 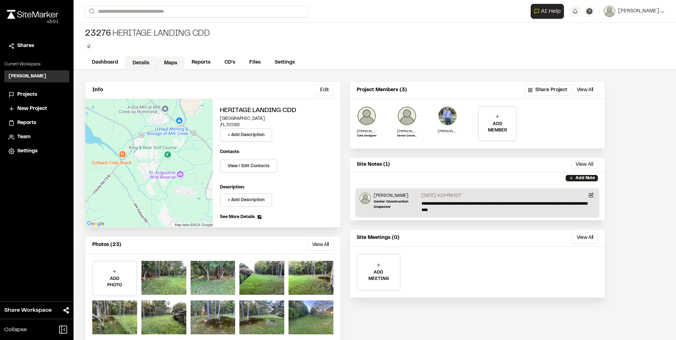 I want to click on div: Oh geez...please don't..., so click(x=33, y=22).